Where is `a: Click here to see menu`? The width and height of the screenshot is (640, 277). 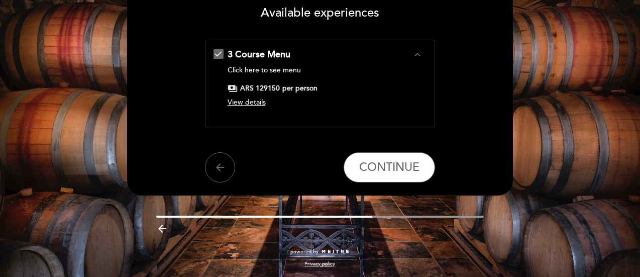 a: Click here to see menu is located at coordinates (264, 70).